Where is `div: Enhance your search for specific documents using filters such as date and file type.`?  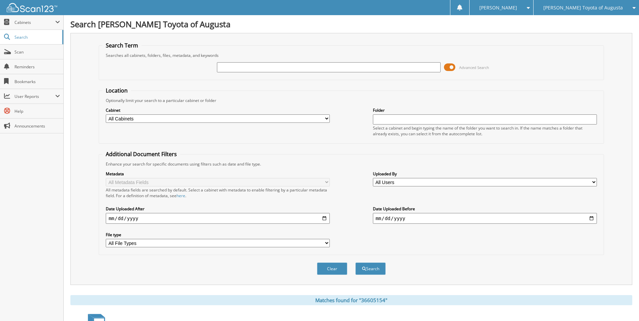
div: Enhance your search for specific documents using filters such as date and file type. is located at coordinates (351, 164).